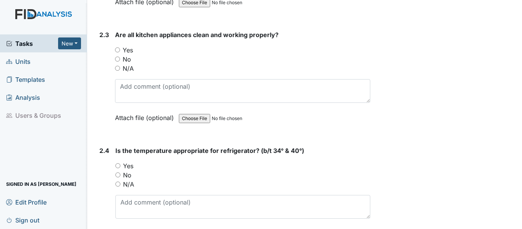 Image resolution: width=522 pixels, height=229 pixels. I want to click on span: Templates, so click(26, 79).